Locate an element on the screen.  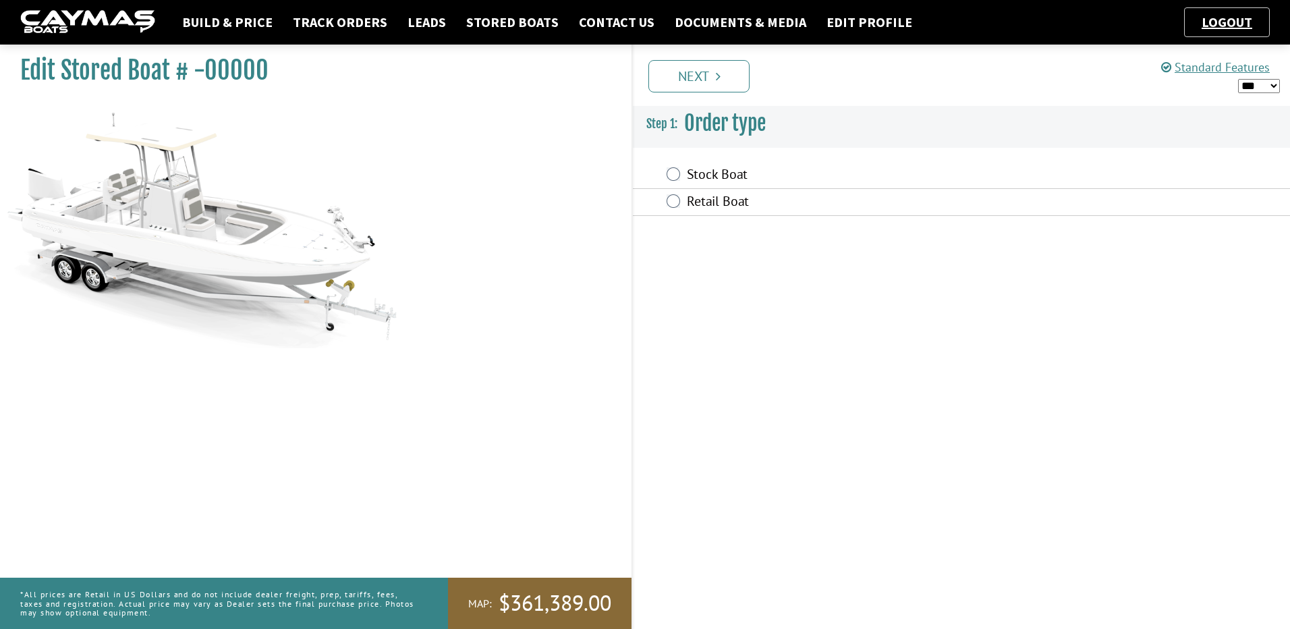
a: Build & Price is located at coordinates (227, 22).